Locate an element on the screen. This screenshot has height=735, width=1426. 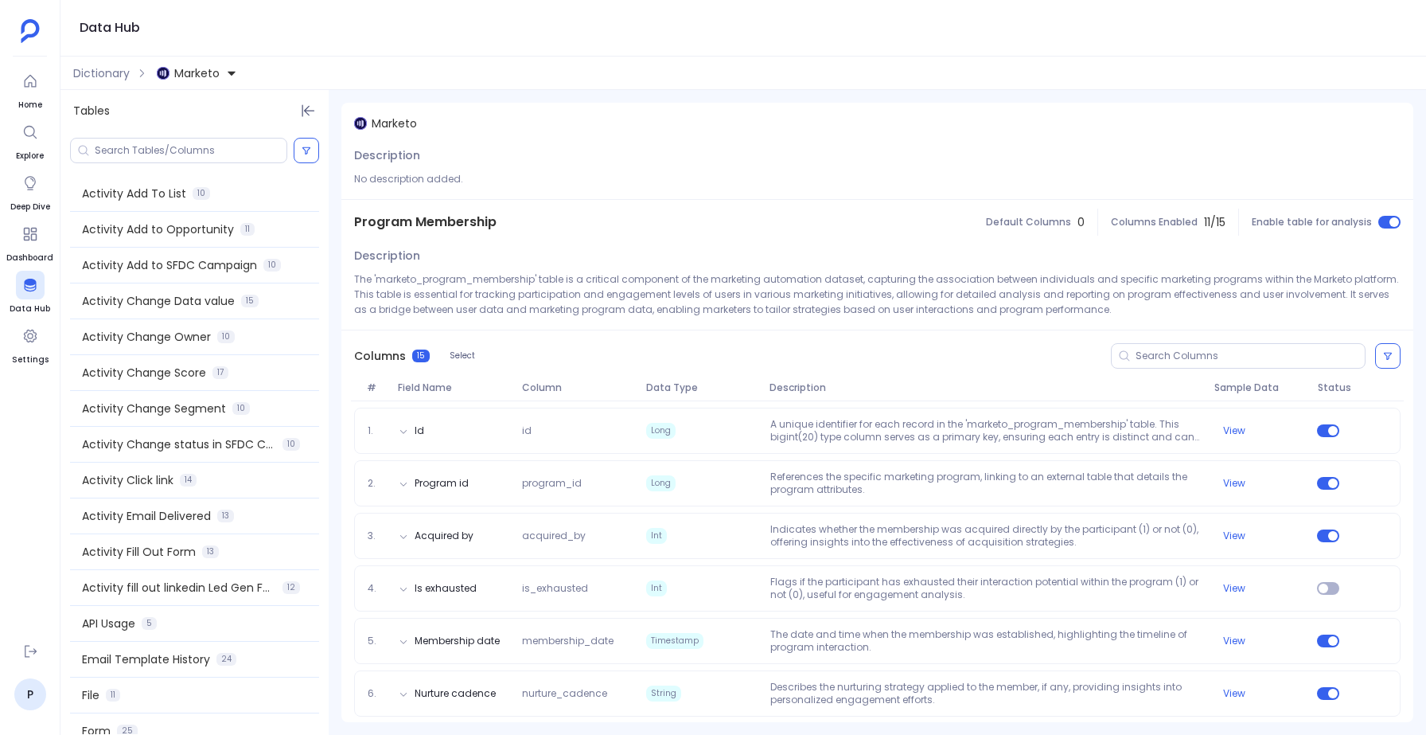
p: No description added. is located at coordinates (877, 178).